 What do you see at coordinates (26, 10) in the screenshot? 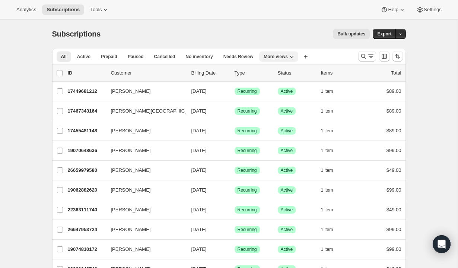
I see `button: Analytics` at bounding box center [26, 10].